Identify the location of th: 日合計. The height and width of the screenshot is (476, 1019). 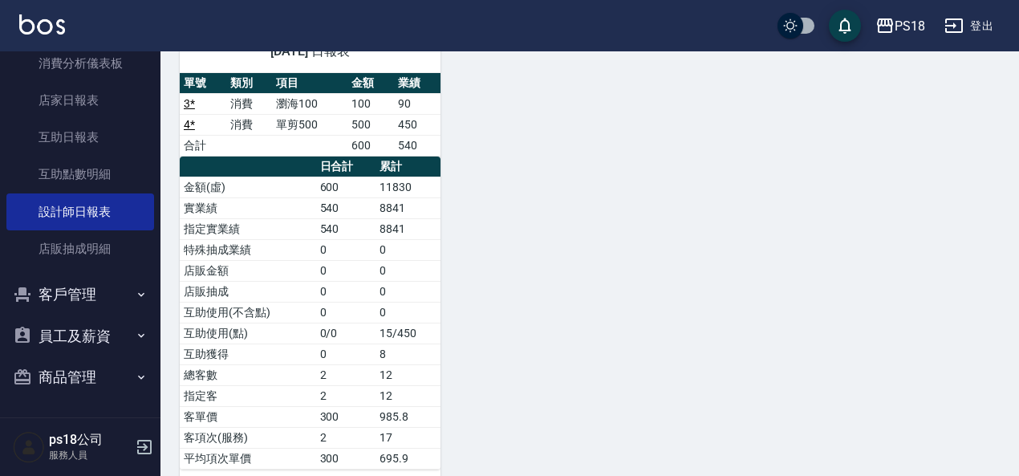
(346, 167).